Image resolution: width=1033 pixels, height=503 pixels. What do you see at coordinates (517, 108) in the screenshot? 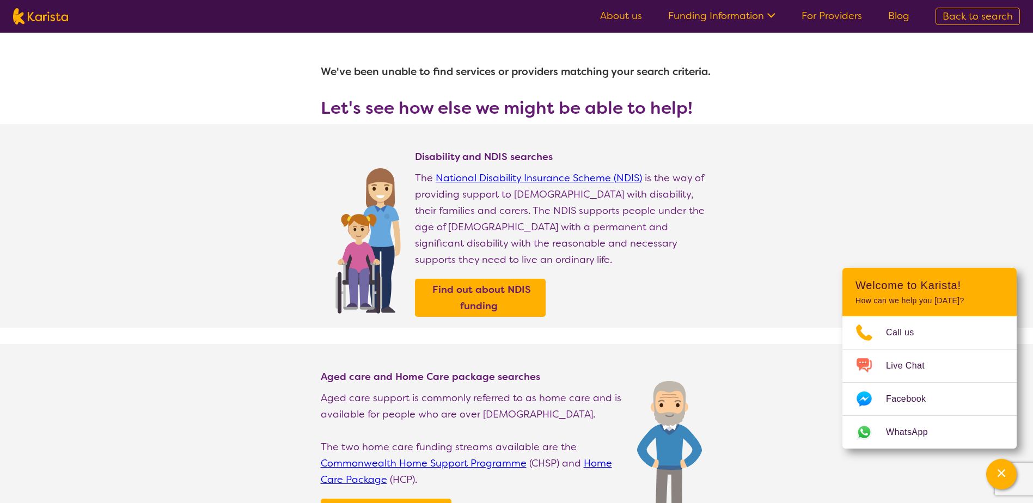
I see `h3: Let's see how else we might be able to help!` at bounding box center [517, 108].